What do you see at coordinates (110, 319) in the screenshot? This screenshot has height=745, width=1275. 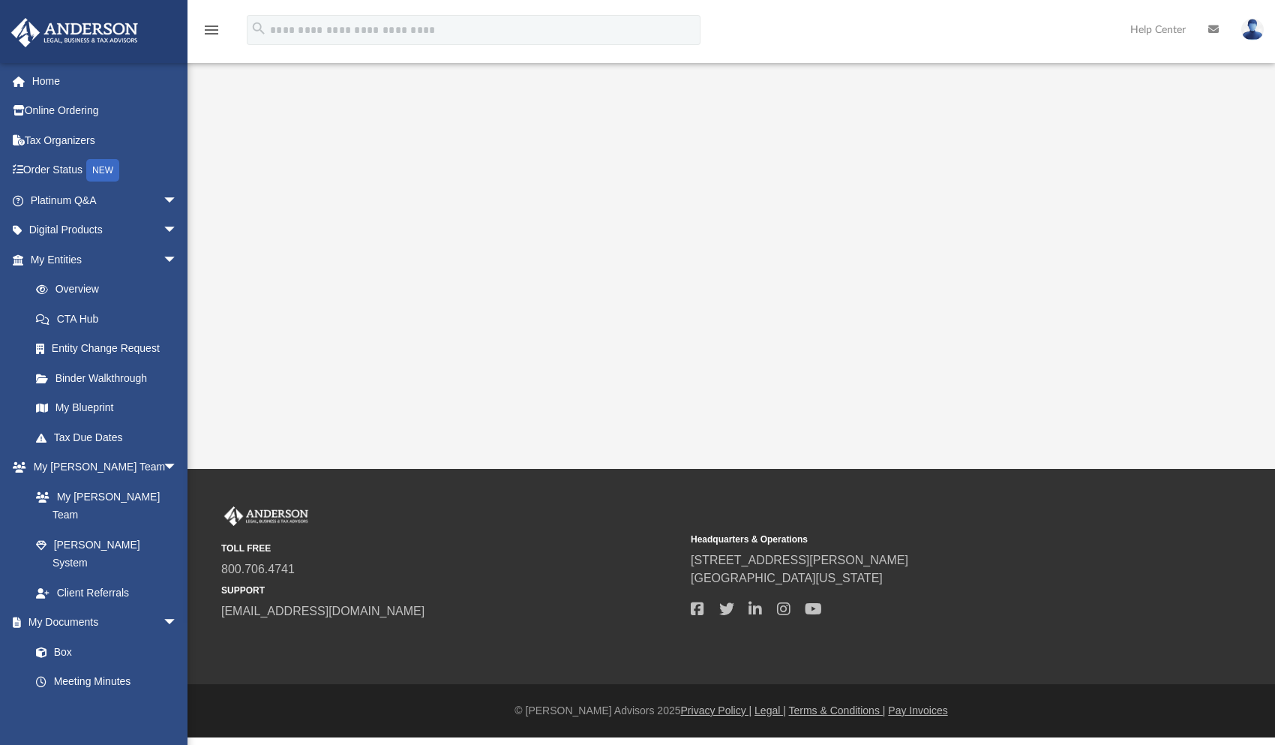 I see `a: CTA Hub` at bounding box center [110, 319].